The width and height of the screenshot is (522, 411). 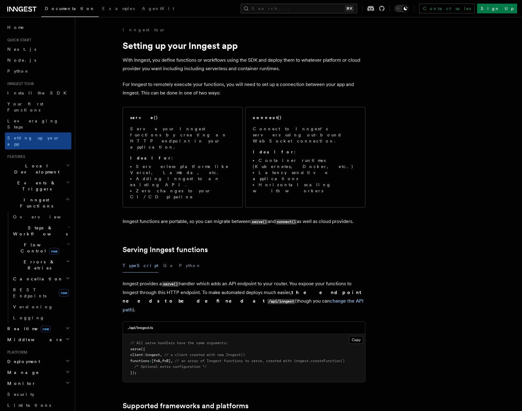 What do you see at coordinates (38, 49) in the screenshot?
I see `a: Next.js` at bounding box center [38, 49].